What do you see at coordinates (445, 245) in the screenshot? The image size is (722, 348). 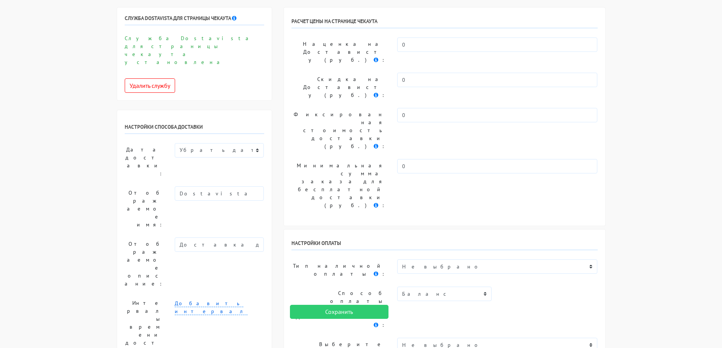 I see `h6: Настройки оплаты` at bounding box center [445, 245].